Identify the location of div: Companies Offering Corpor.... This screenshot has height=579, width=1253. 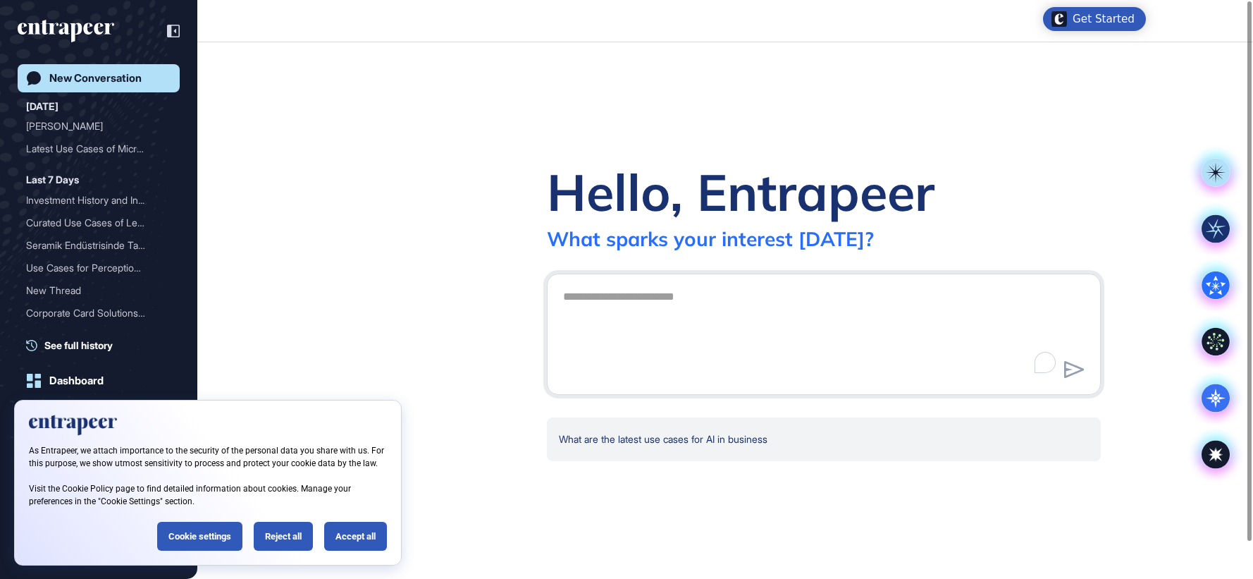
(93, 336).